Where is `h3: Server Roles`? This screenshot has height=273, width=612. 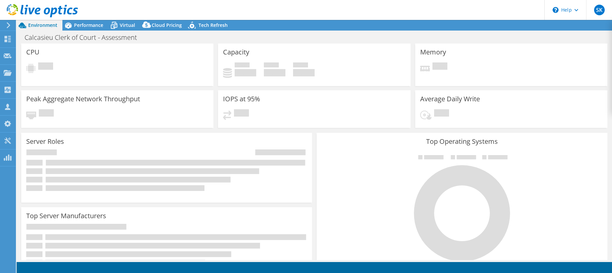 h3: Server Roles is located at coordinates (45, 141).